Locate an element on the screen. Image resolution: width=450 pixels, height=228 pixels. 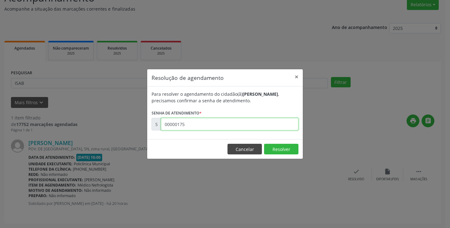
label: Senha de atendimento is located at coordinates (176, 113).